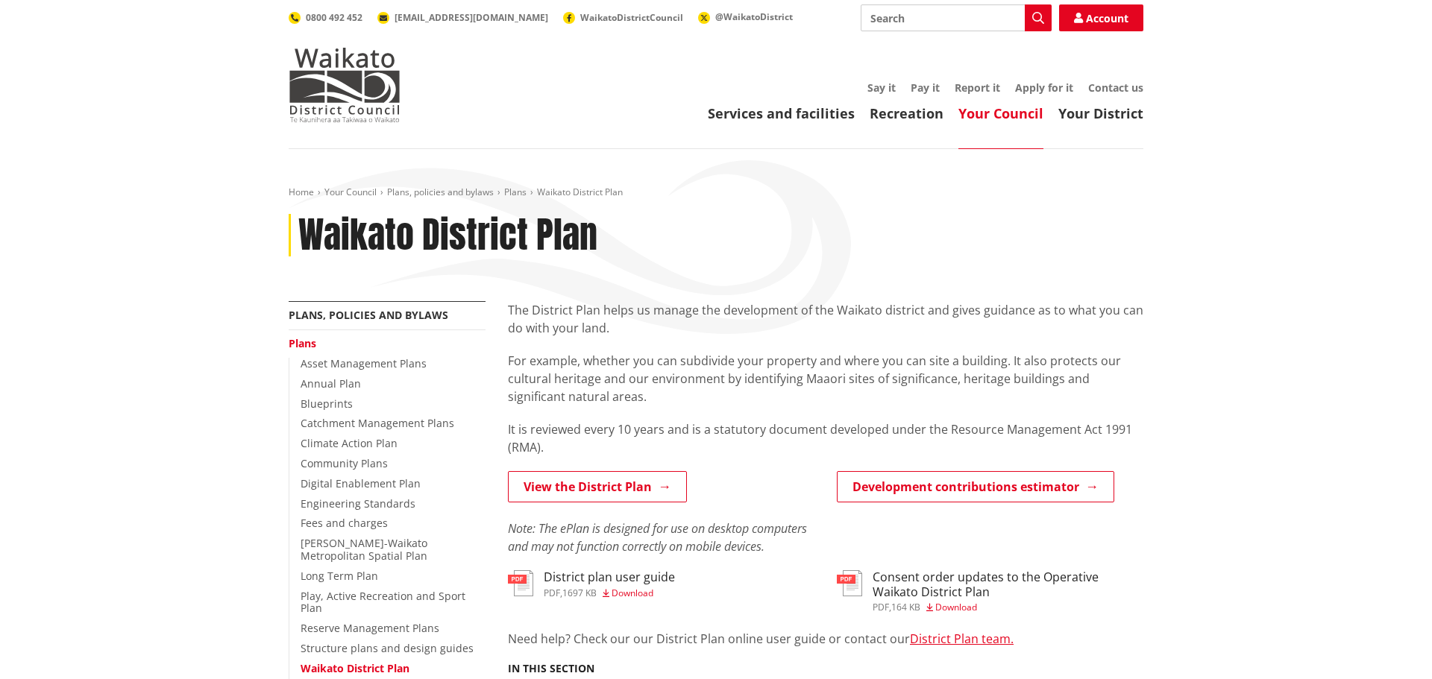  I want to click on a: Development contributions estimator, so click(975, 487).